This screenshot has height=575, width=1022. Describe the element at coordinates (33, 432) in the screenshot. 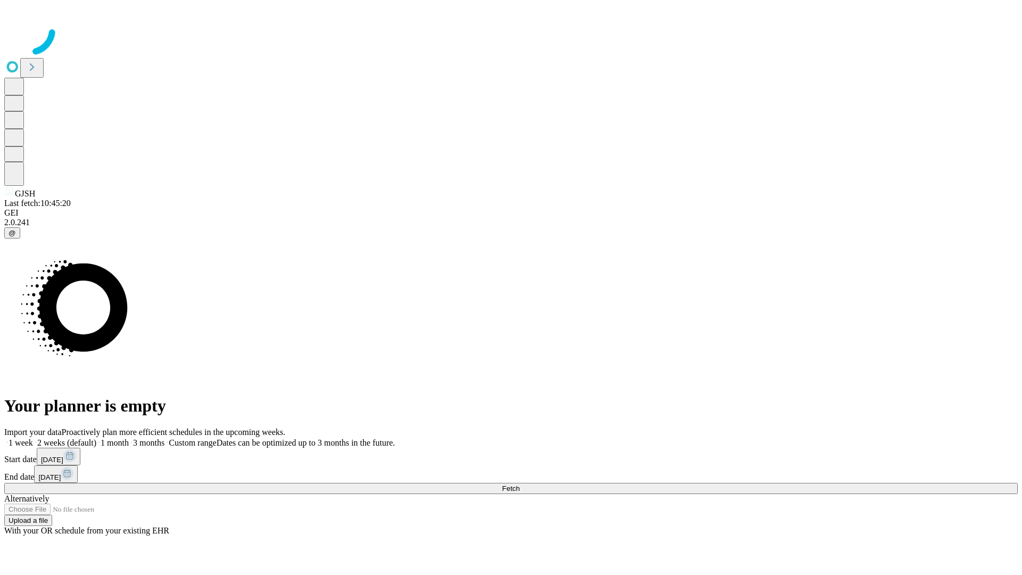

I see `span: Import your data` at that location.